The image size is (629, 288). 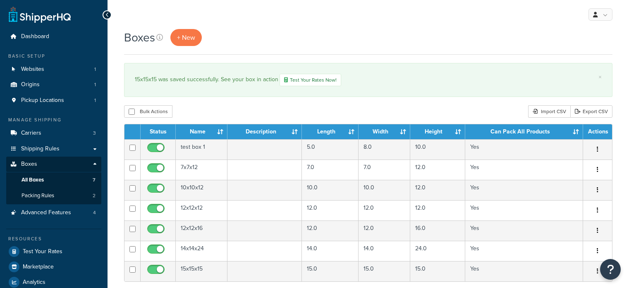 What do you see at coordinates (33, 69) in the screenshot?
I see `span: Websites` at bounding box center [33, 69].